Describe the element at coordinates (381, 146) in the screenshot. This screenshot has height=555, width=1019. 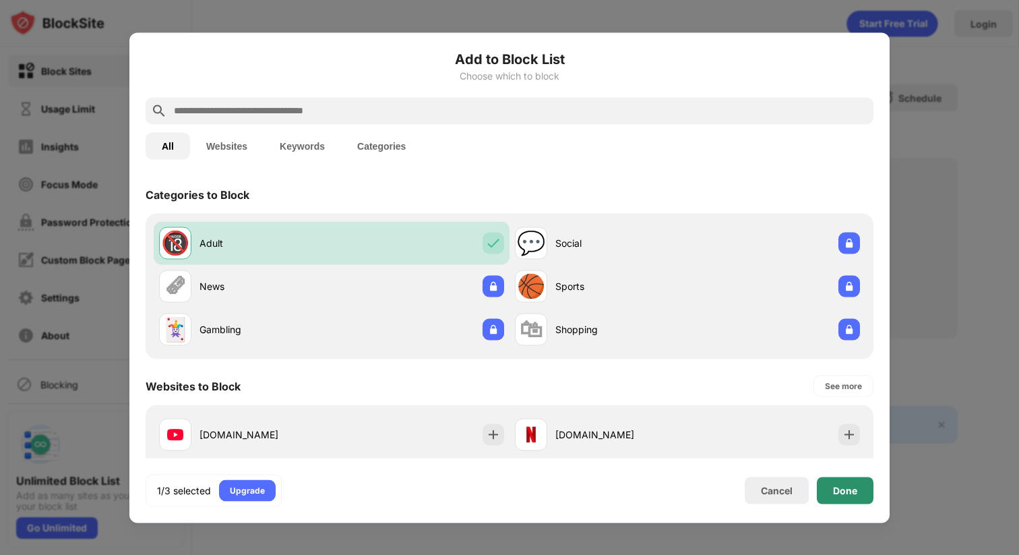
I see `button: Categories` at that location.